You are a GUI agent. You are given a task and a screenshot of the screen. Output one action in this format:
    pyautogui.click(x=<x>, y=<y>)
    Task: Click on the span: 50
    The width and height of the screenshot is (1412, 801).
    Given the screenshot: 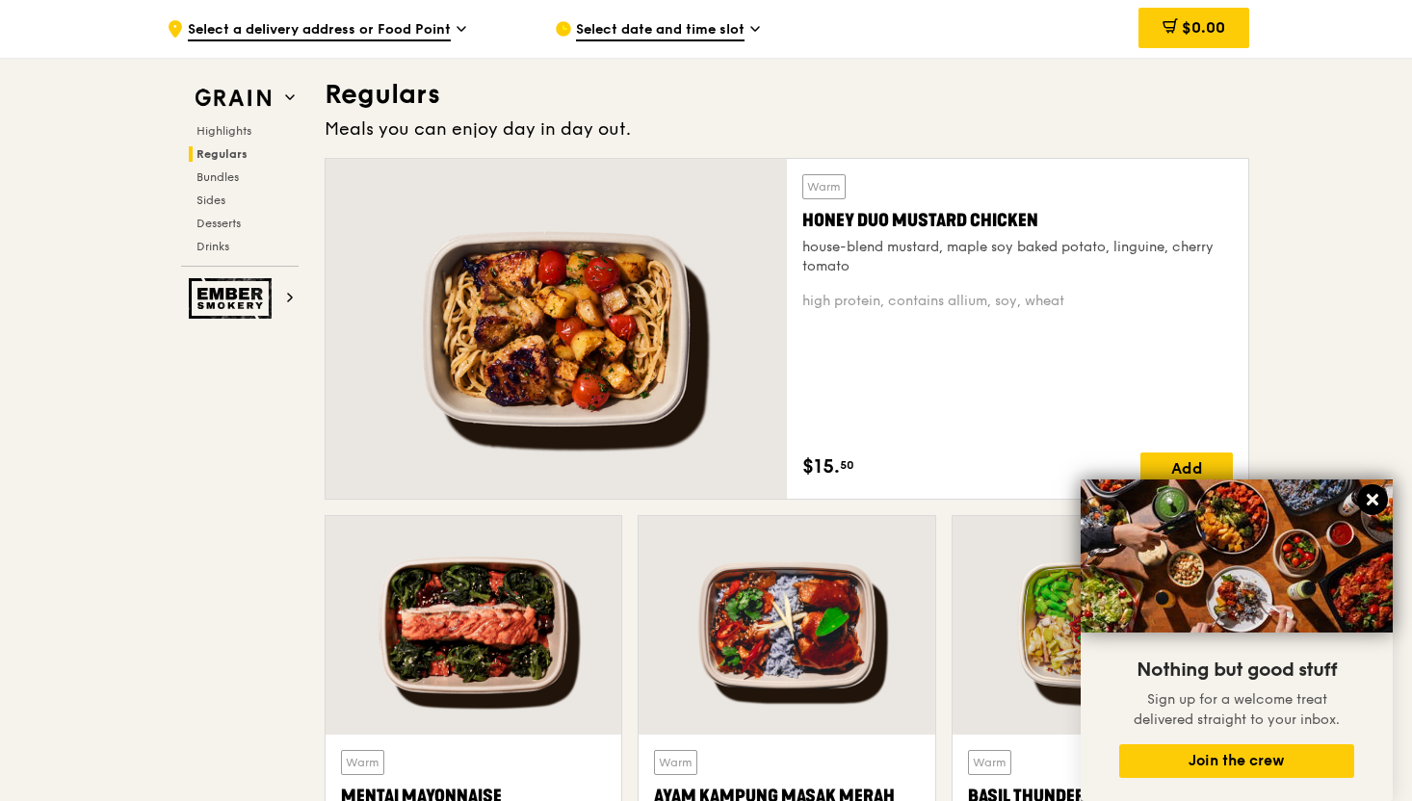 What is the action you would take?
    pyautogui.click(x=847, y=465)
    